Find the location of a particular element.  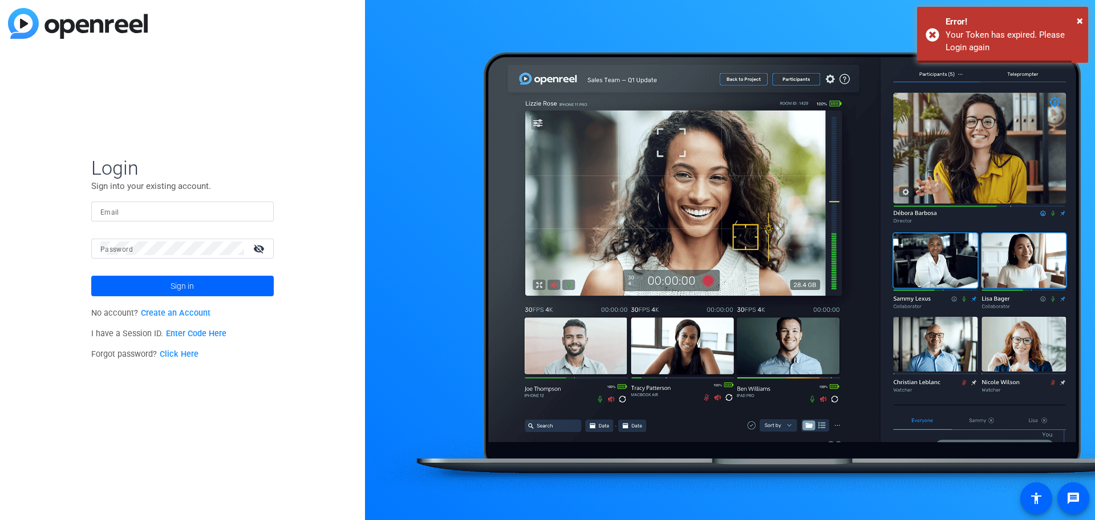

a: Click Here is located at coordinates (179, 354).